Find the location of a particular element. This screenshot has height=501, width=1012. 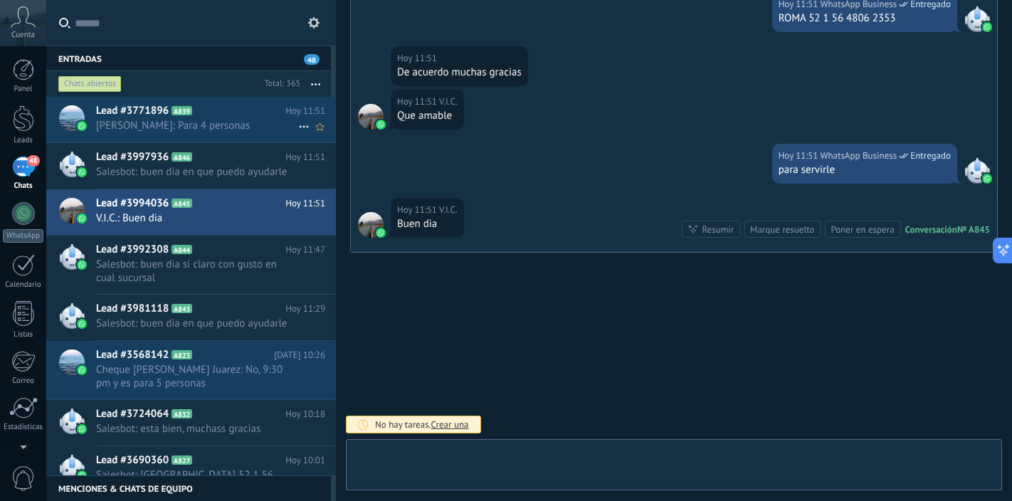

div: Marque resuelto is located at coordinates (782, 229).